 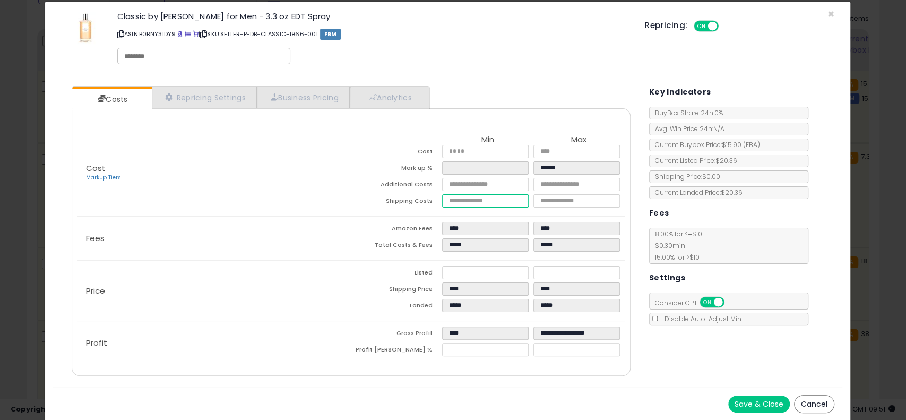 What do you see at coordinates (187, 34) in the screenshot?
I see `a: All offer listings` at bounding box center [187, 34].